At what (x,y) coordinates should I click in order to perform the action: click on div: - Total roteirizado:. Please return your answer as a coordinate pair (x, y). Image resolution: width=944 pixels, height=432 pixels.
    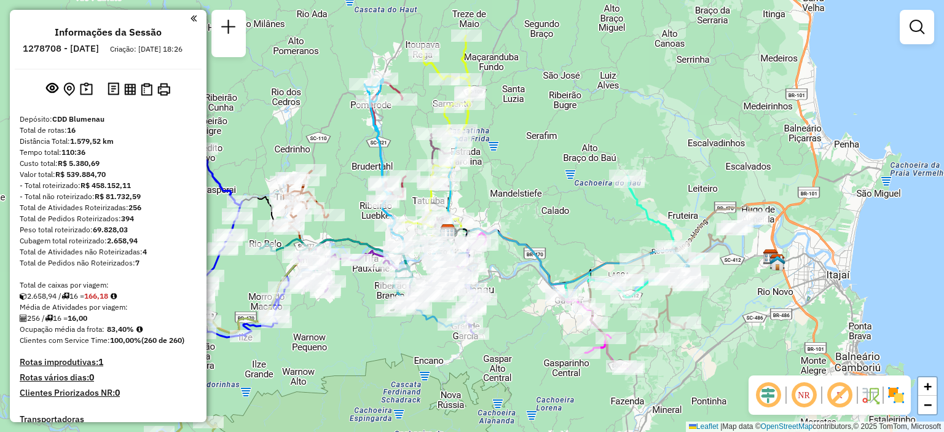
    Looking at the image, I should click on (108, 186).